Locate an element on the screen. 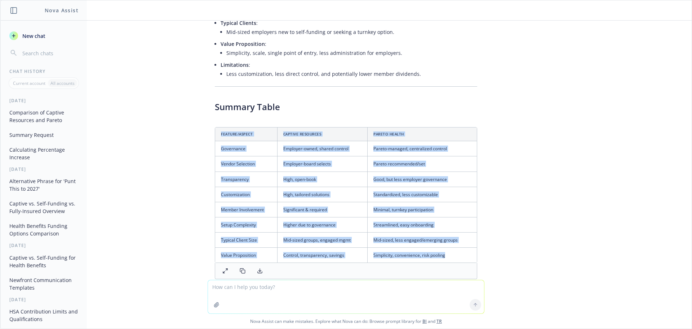 The image size is (692, 329). h1: Nova Assist is located at coordinates (62, 10).